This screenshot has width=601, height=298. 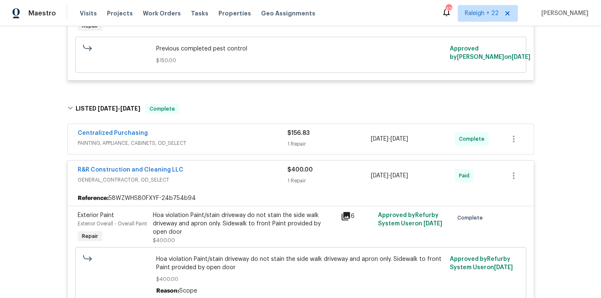 What do you see at coordinates (300, 49) in the screenshot?
I see `span: Previous completed pest control` at bounding box center [300, 49].